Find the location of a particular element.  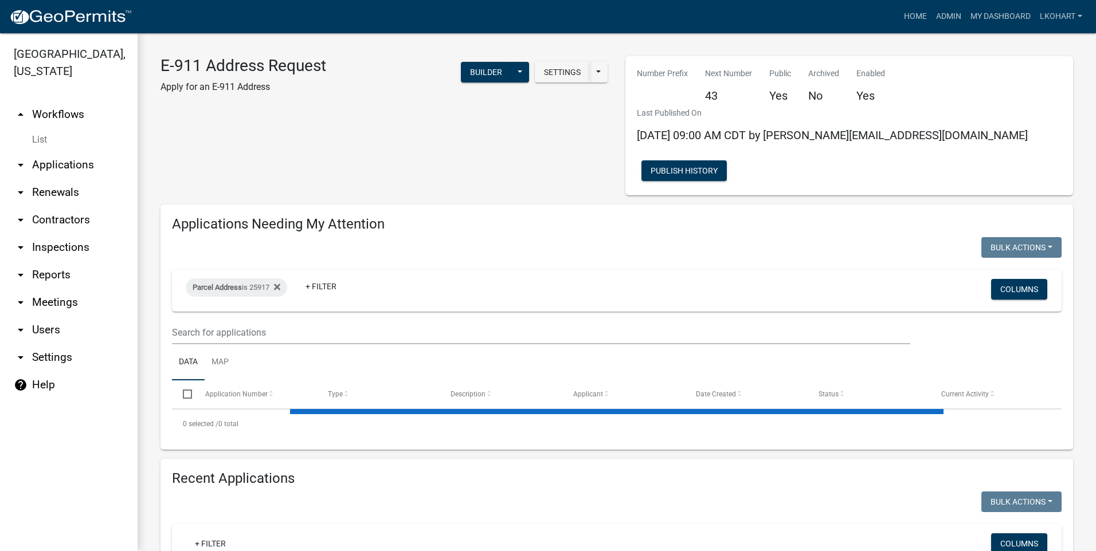

span: Type is located at coordinates (335, 394).